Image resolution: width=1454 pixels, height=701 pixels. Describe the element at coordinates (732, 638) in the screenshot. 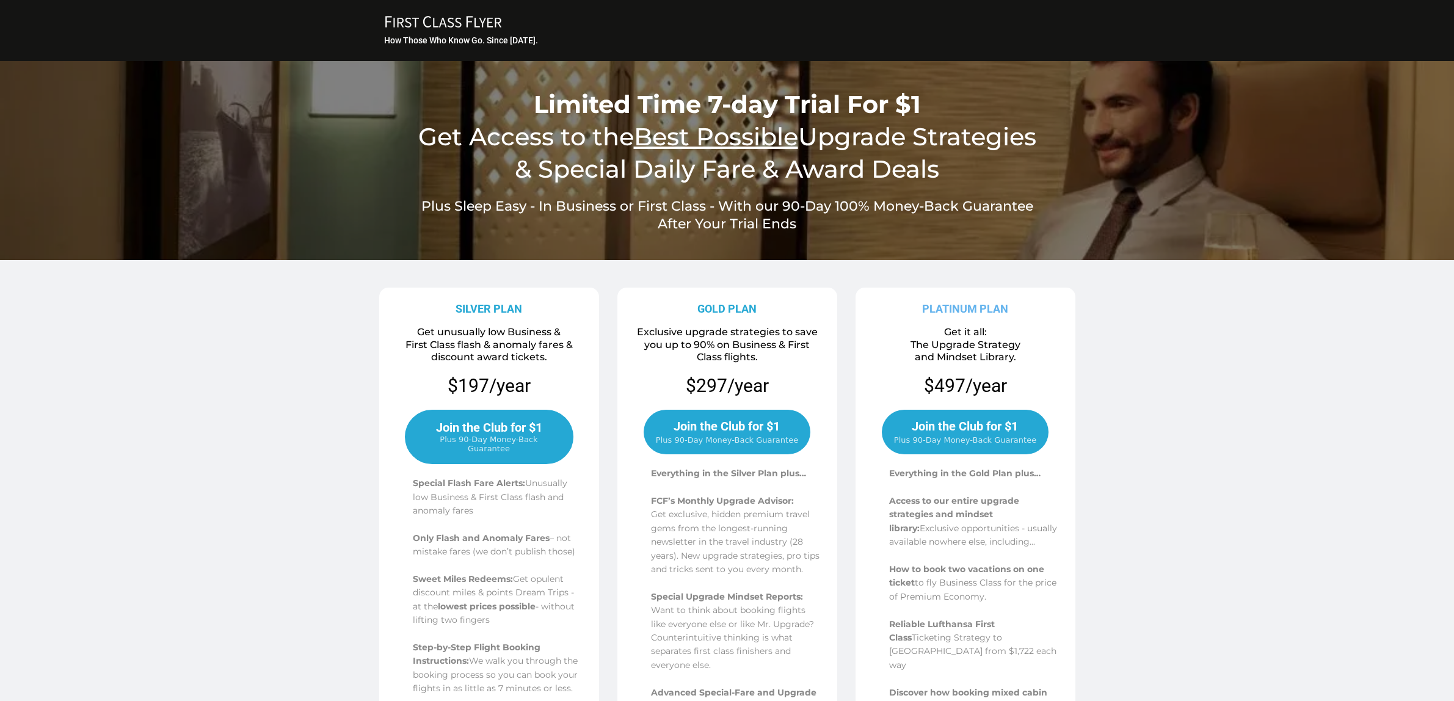

I see `span: Want to think about booking flights like everyone else or like Mr. Upgrade?Counterintuitive think...` at that location.